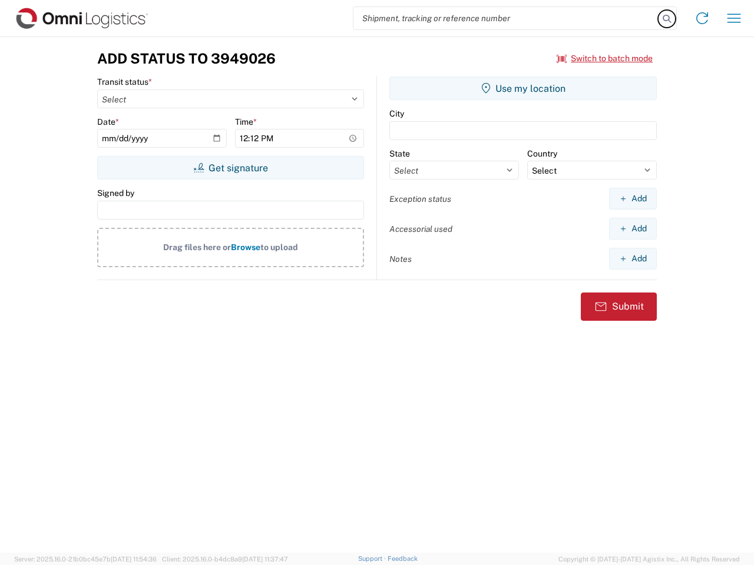 The height and width of the screenshot is (565, 754). What do you see at coordinates (279, 247) in the screenshot?
I see `span: to upload` at bounding box center [279, 247].